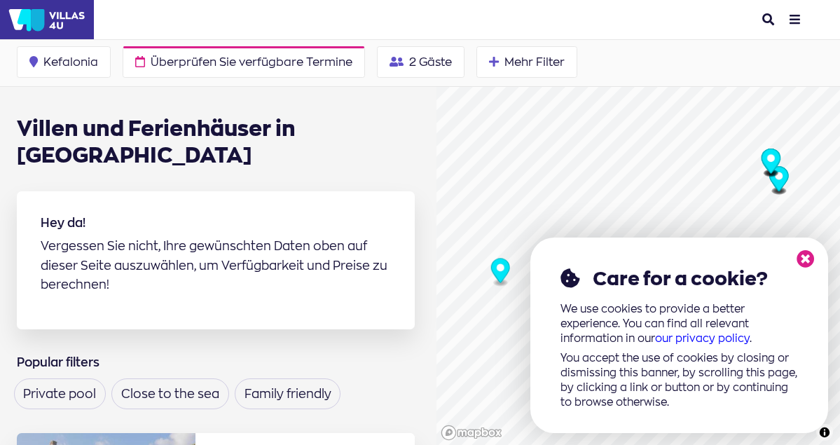 This screenshot has height=445, width=840. I want to click on span: Überprüfen Sie verfügbare Termine, so click(251, 62).